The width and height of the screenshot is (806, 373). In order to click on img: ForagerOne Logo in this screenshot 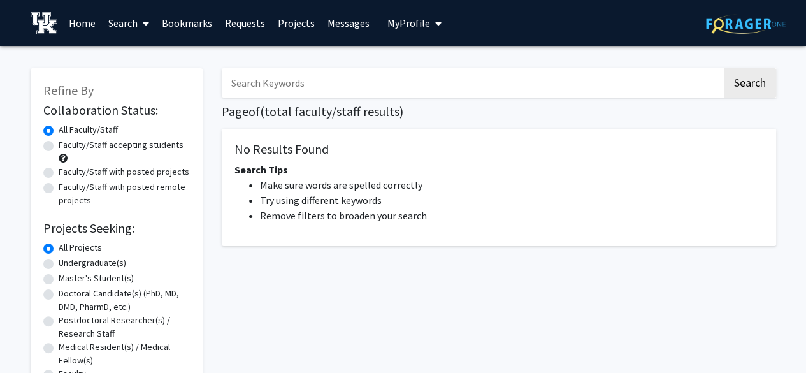, I will do `click(745, 24)`.